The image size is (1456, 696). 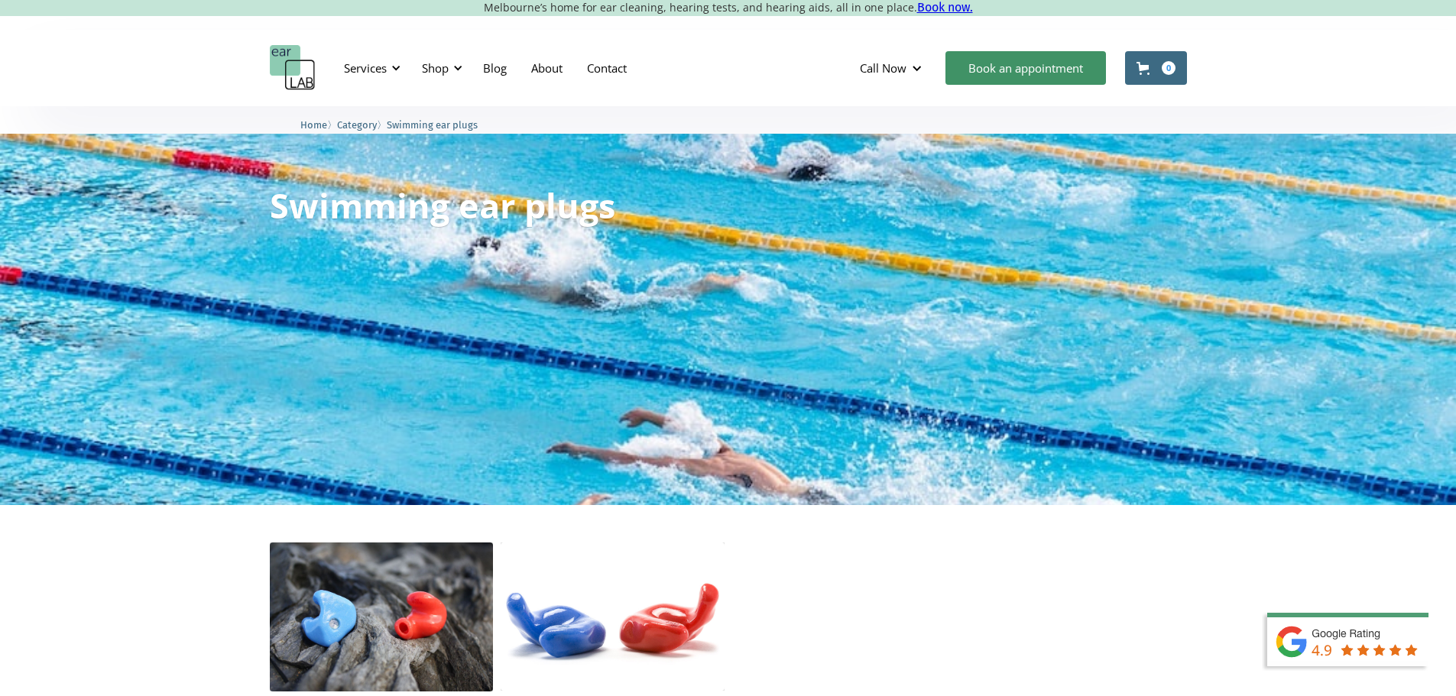 I want to click on a: Open cart, so click(x=1155, y=68).